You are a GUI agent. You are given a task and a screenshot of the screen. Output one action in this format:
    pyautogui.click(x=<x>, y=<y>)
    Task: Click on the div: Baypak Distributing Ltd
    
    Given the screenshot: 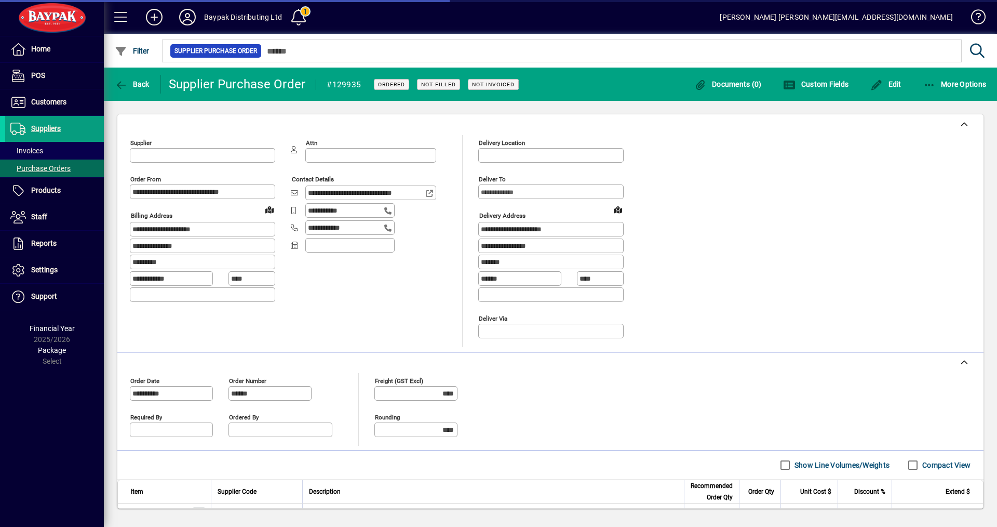 What is the action you would take?
    pyautogui.click(x=243, y=17)
    